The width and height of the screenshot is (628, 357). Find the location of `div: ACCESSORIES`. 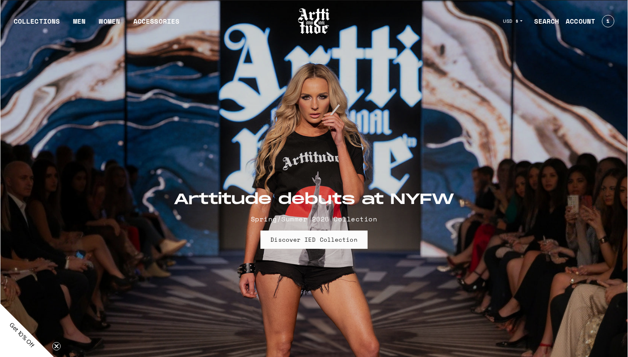

div: ACCESSORIES is located at coordinates (156, 24).